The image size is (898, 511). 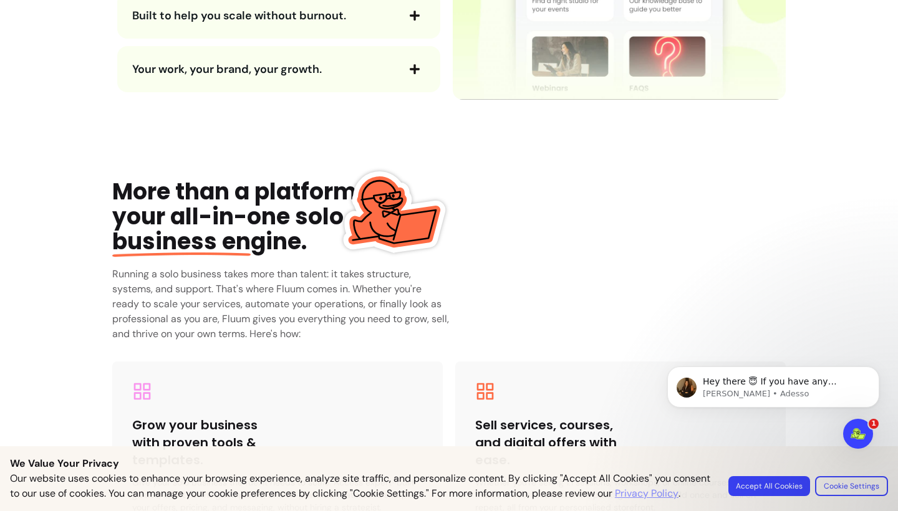 What do you see at coordinates (769, 486) in the screenshot?
I see `button: Accept All Cookies` at bounding box center [769, 486].